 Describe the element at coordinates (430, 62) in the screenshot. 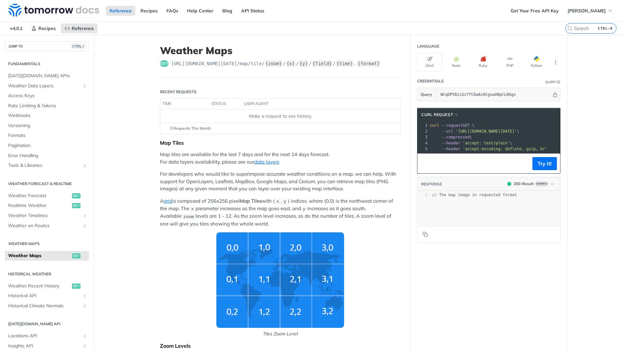

I see `button: Shell` at that location.